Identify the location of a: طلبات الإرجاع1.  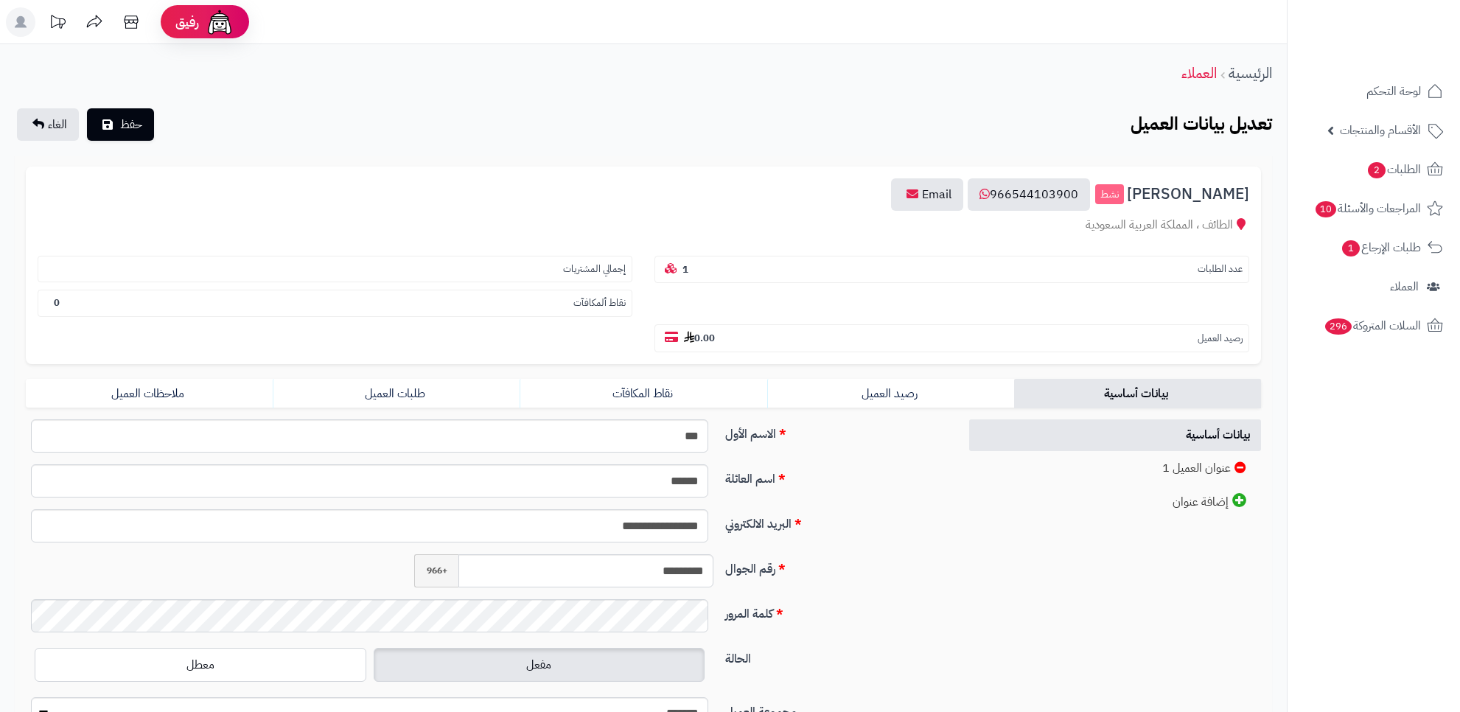
(1374, 248).